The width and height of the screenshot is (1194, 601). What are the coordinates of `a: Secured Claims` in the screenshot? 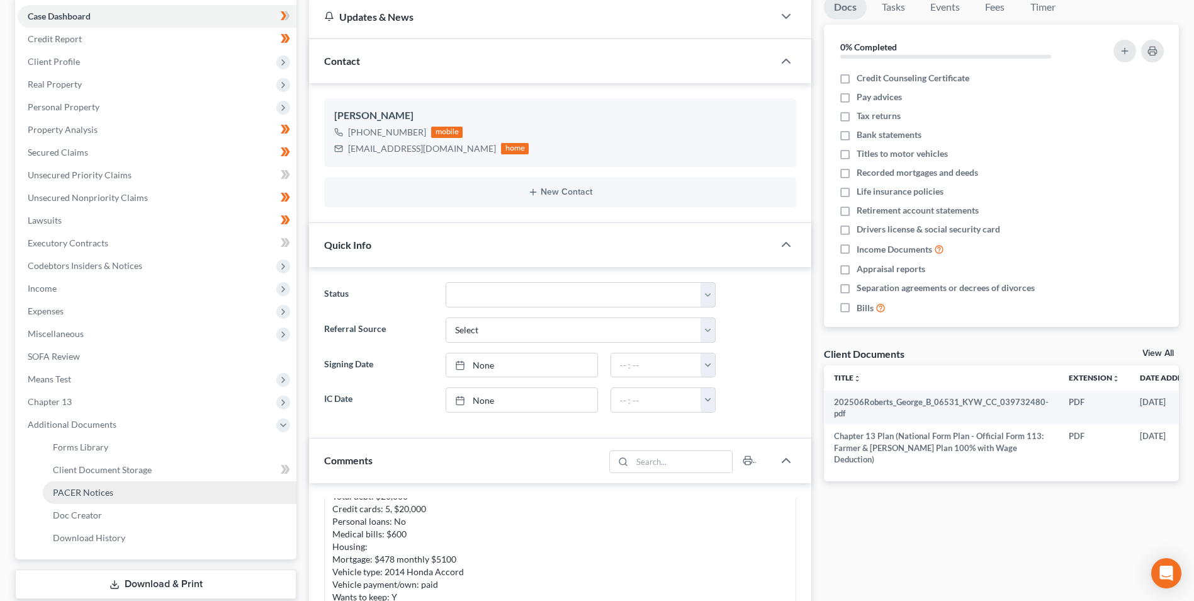 It's located at (157, 152).